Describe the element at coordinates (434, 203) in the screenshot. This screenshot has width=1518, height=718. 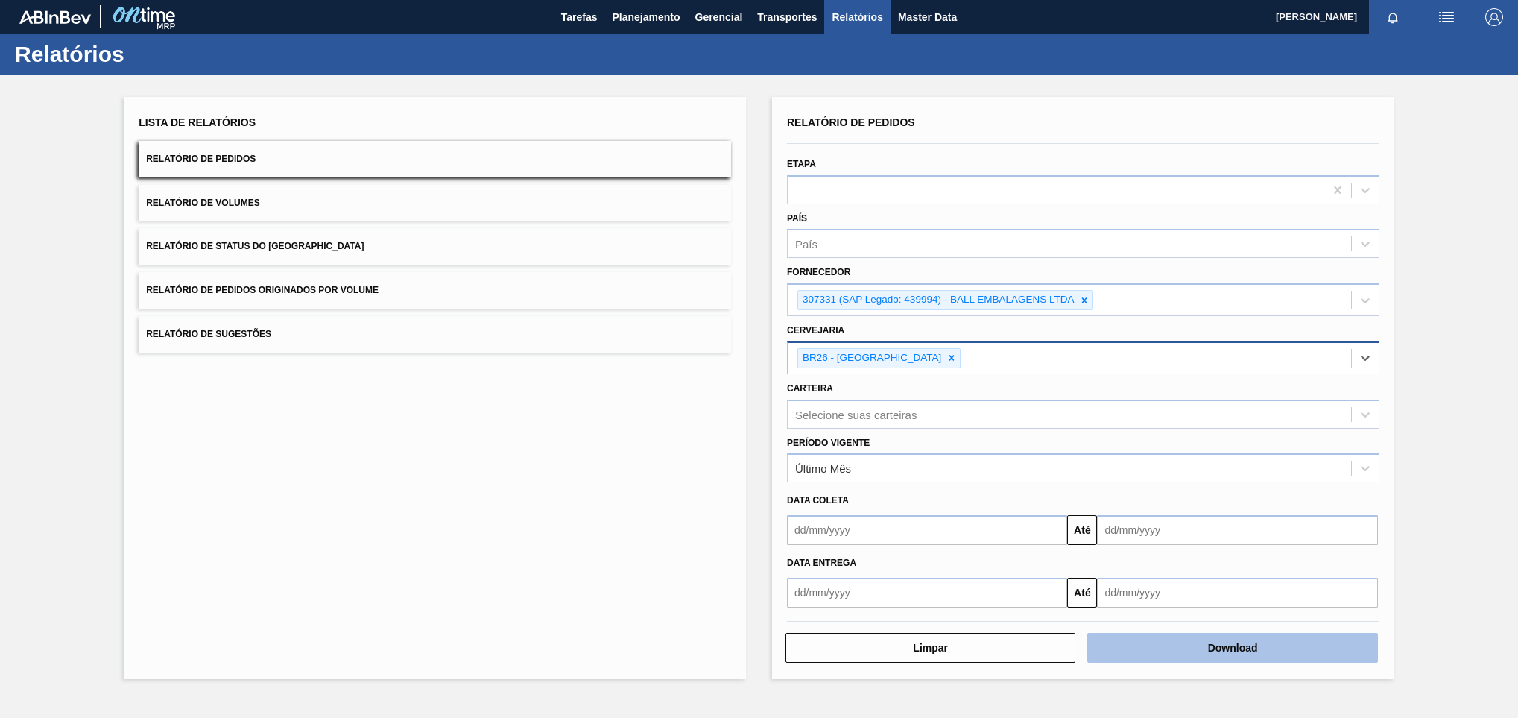
I see `button: Relatório de Volumes` at that location.